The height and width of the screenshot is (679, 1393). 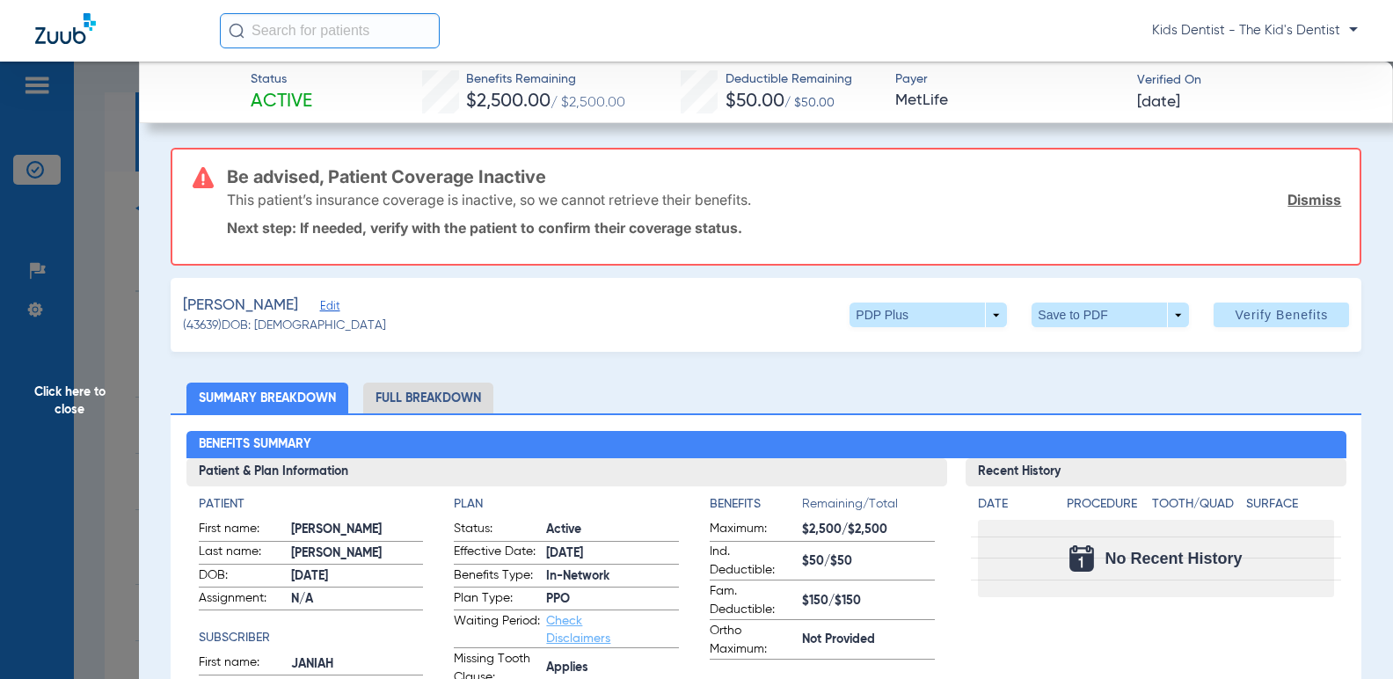 What do you see at coordinates (587, 103) in the screenshot?
I see `span: / $2,500.00` at bounding box center [587, 103].